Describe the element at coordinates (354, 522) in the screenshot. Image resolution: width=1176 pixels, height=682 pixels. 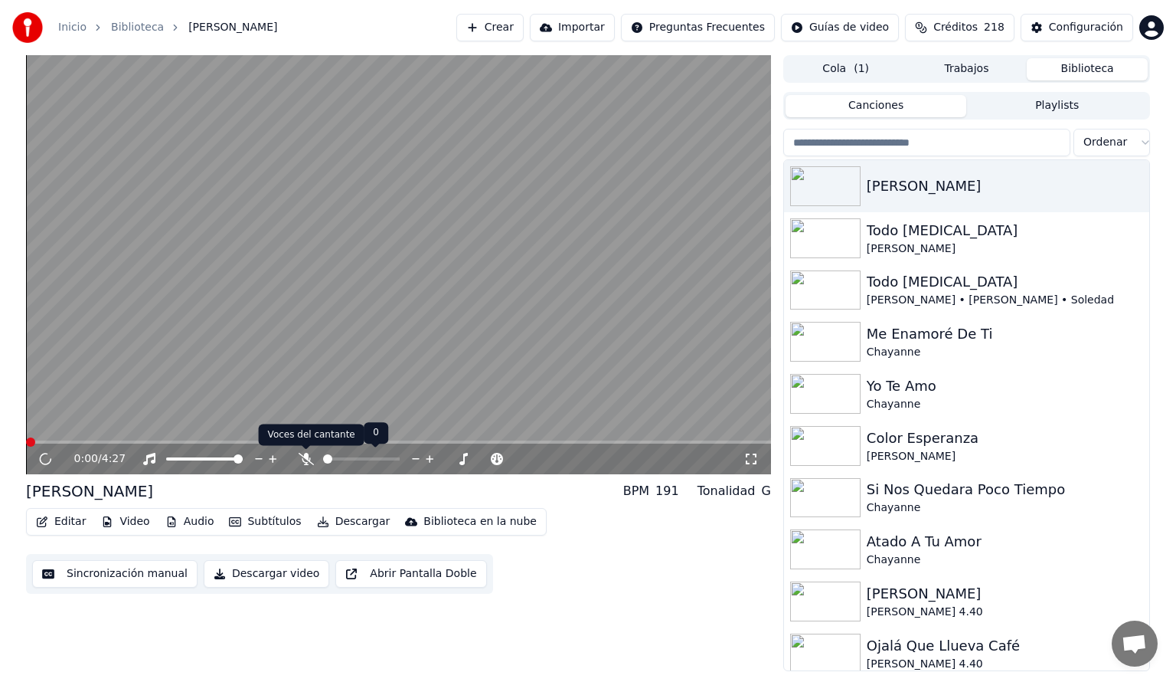
I see `button: Descargar` at that location.